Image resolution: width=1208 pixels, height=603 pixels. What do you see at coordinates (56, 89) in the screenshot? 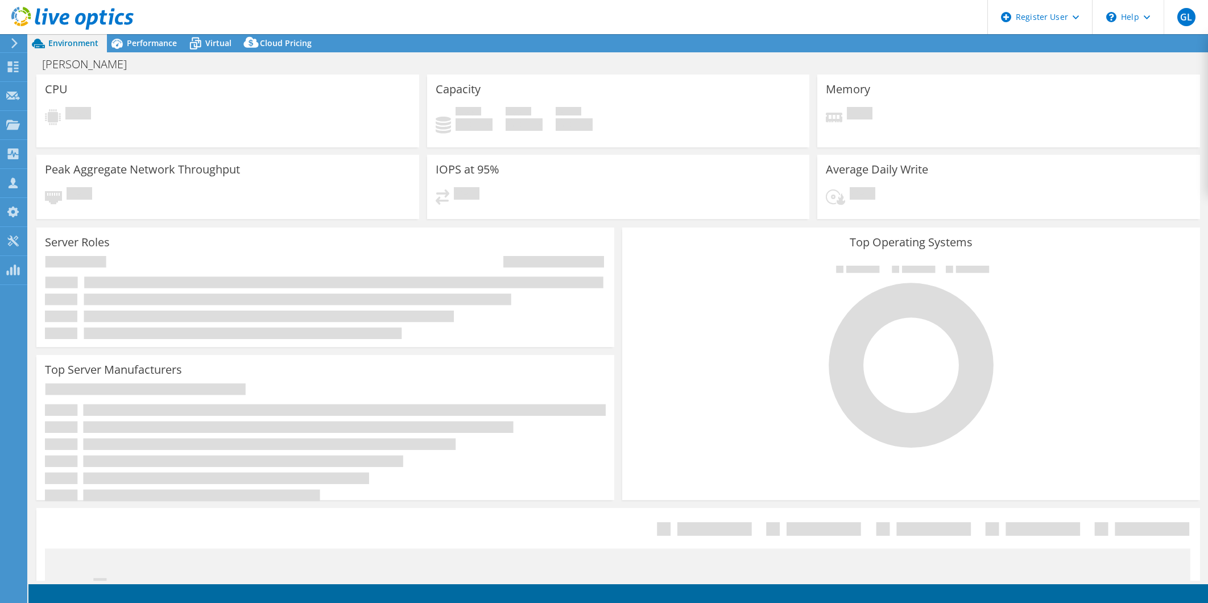
I see `h3: CPU` at bounding box center [56, 89].